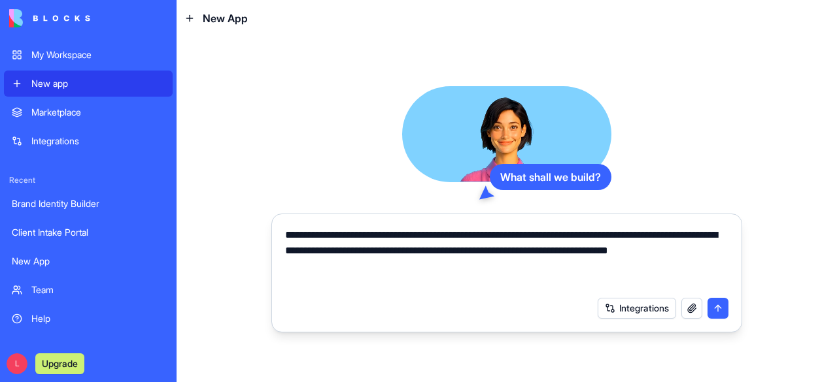  Describe the element at coordinates (637, 308) in the screenshot. I see `button: Integrations` at that location.